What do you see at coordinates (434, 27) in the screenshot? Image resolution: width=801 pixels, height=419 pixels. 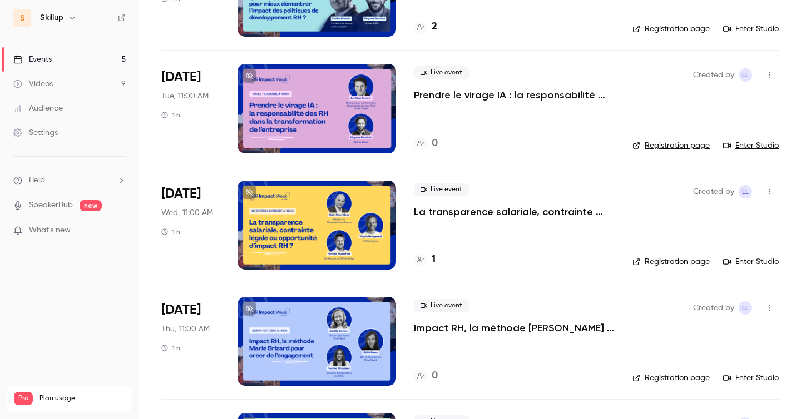 I see `h4: 2` at bounding box center [434, 27].